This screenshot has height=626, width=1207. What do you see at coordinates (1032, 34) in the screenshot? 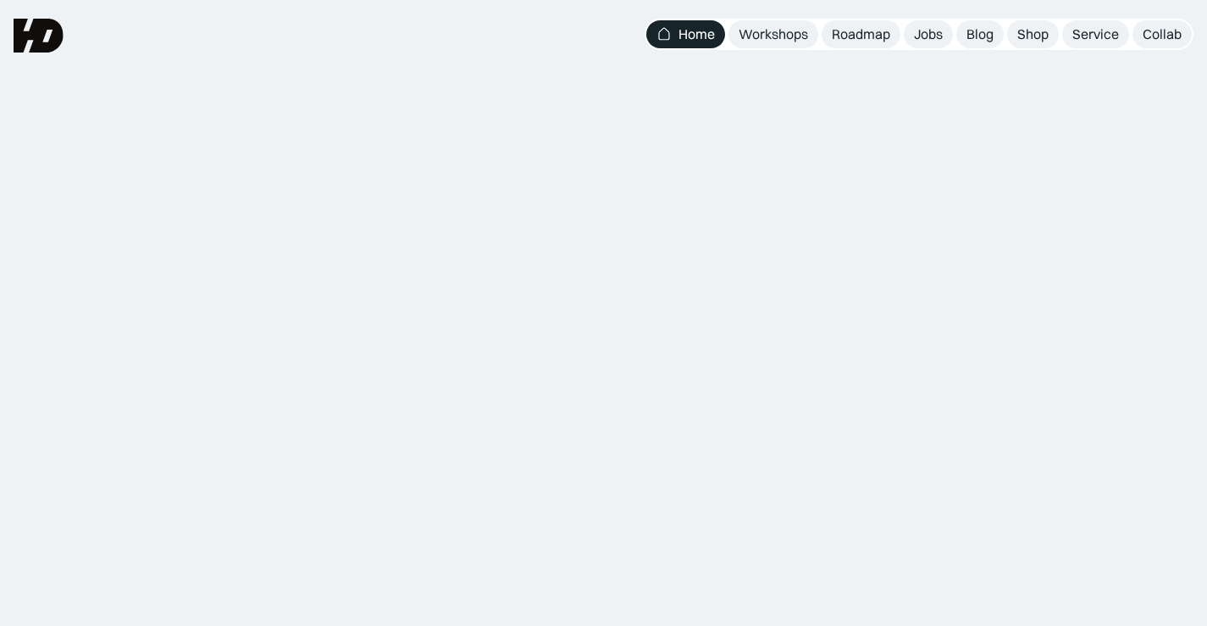
I see `a: Shop` at bounding box center [1032, 34].